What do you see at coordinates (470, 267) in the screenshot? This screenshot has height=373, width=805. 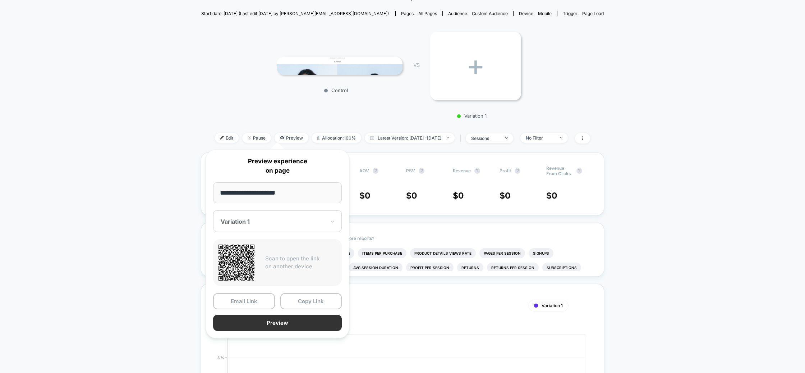 I see `li: Returns` at bounding box center [470, 267].